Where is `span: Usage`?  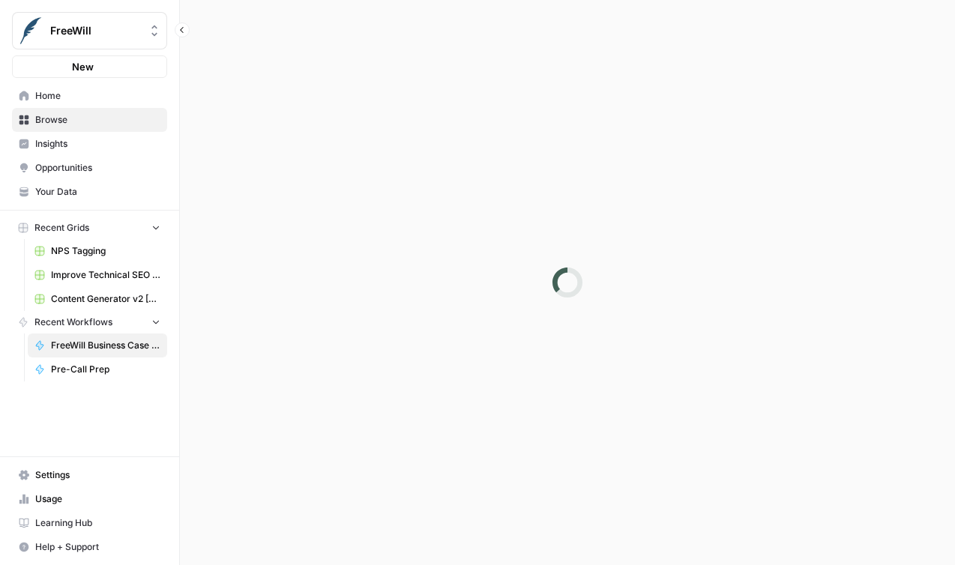 span: Usage is located at coordinates (97, 499).